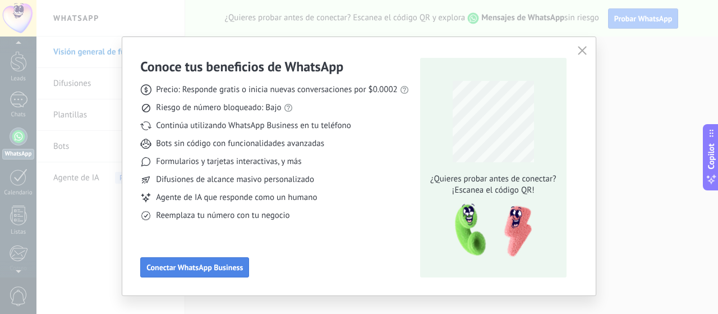 The height and width of the screenshot is (314, 718). I want to click on button: Conectar WhatsApp Business, so click(195, 267).